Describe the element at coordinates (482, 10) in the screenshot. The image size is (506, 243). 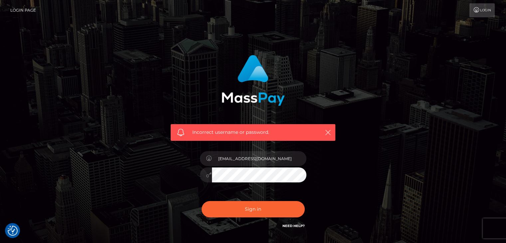
I see `a: Login` at that location.